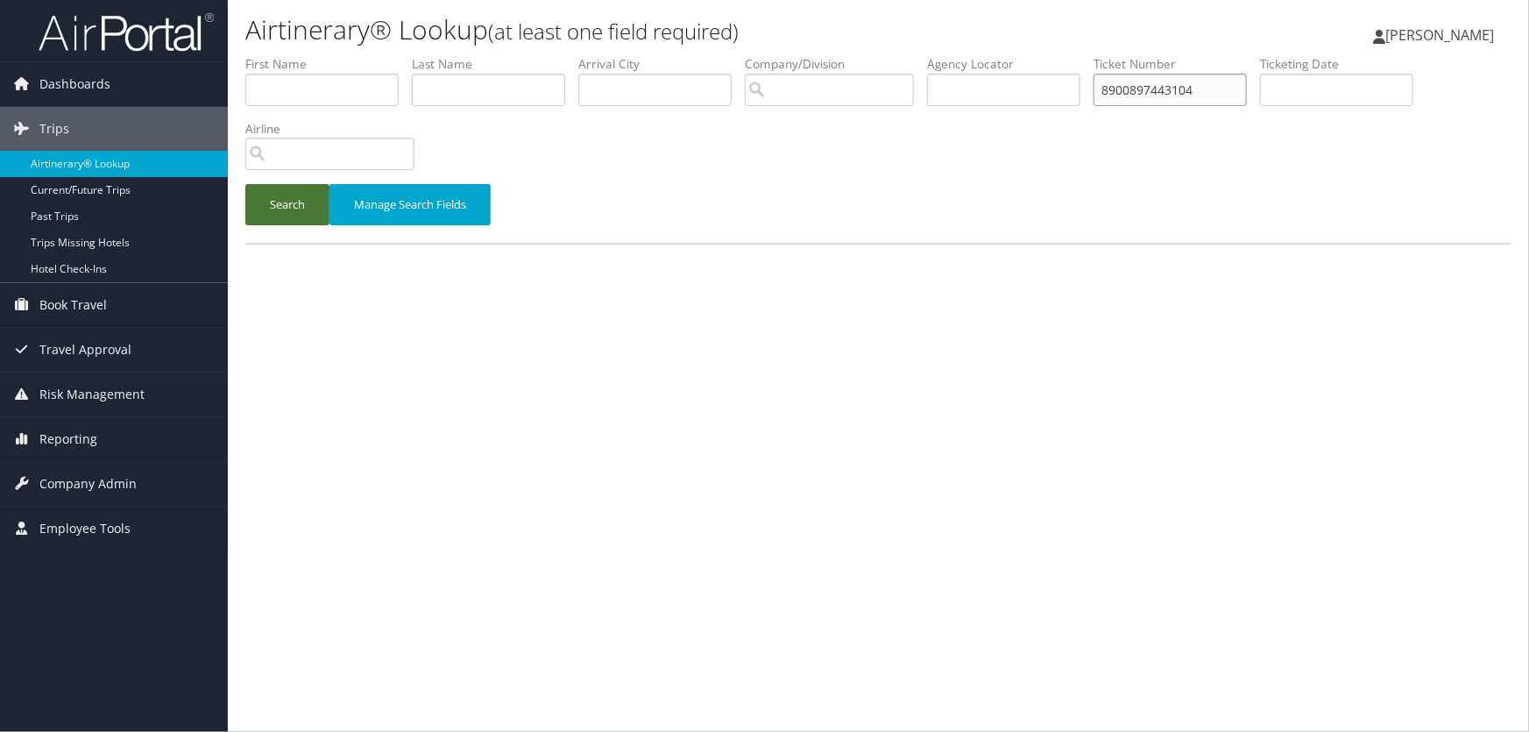 This screenshot has width=1529, height=732. I want to click on button: Search, so click(287, 204).